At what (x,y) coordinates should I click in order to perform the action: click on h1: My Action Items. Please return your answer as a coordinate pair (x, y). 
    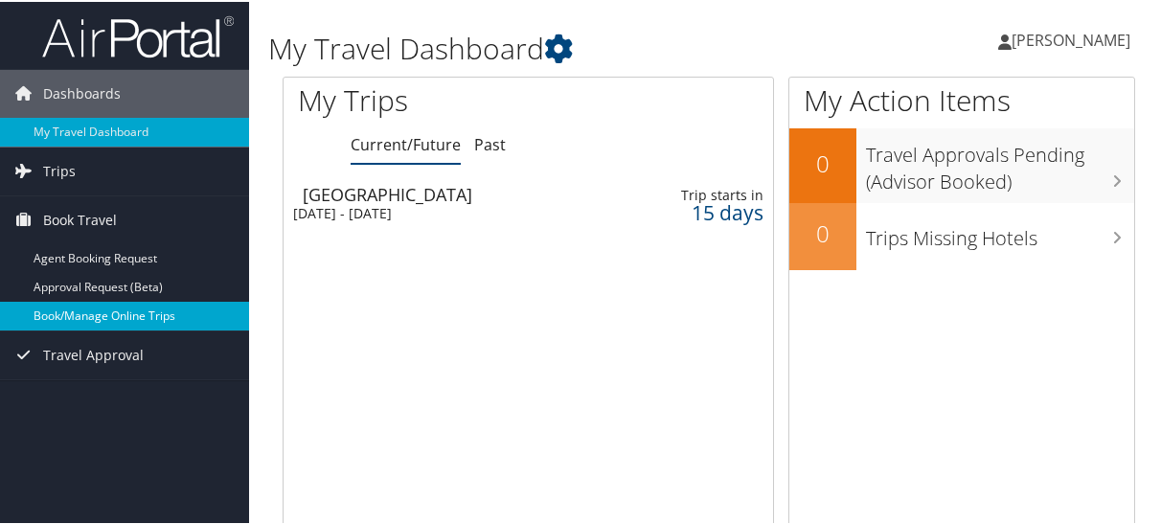
    Looking at the image, I should click on (961, 99).